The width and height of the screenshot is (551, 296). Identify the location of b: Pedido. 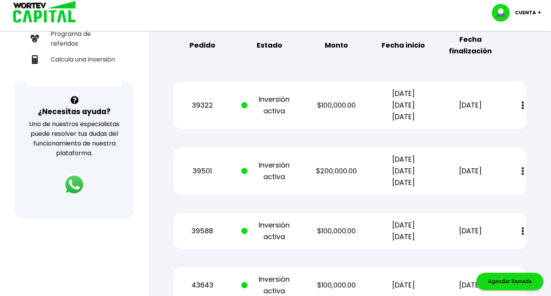
(202, 45).